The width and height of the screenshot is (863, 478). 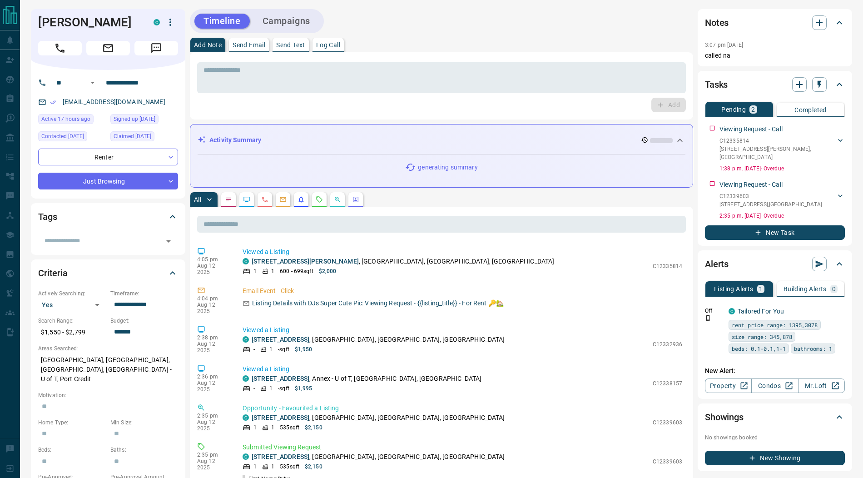 What do you see at coordinates (734, 109) in the screenshot?
I see `p: Pending` at bounding box center [734, 109].